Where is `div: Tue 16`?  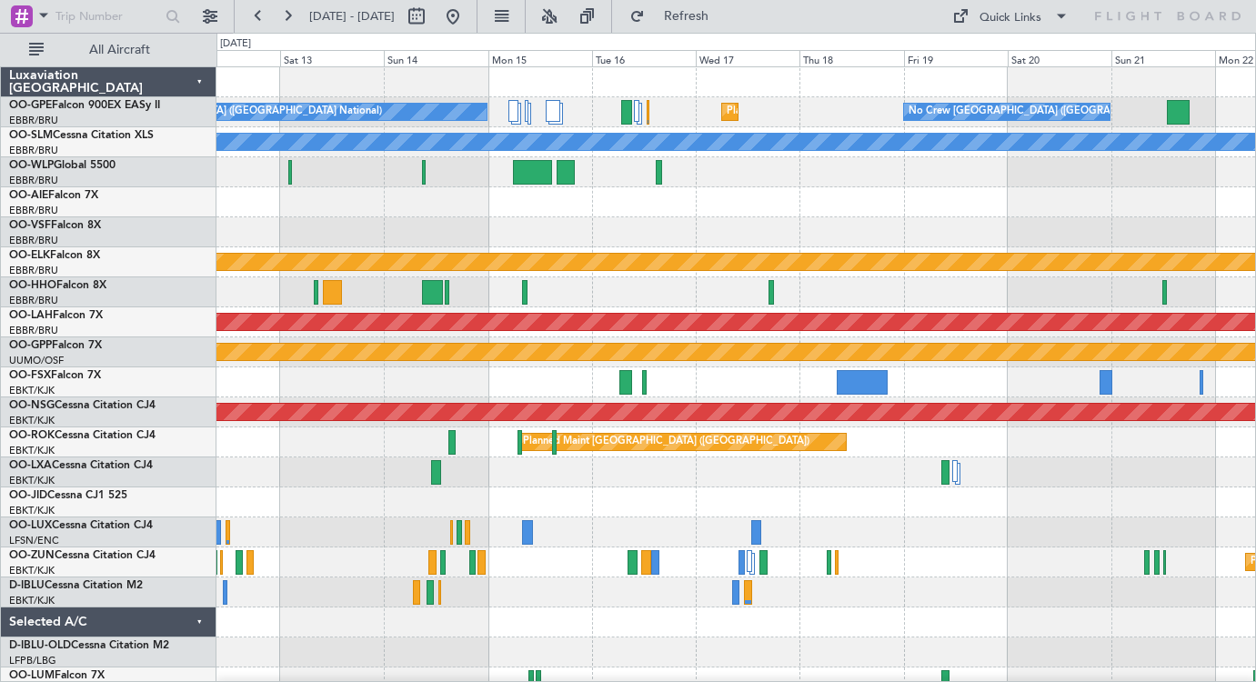 div: Tue 16 is located at coordinates (644, 58).